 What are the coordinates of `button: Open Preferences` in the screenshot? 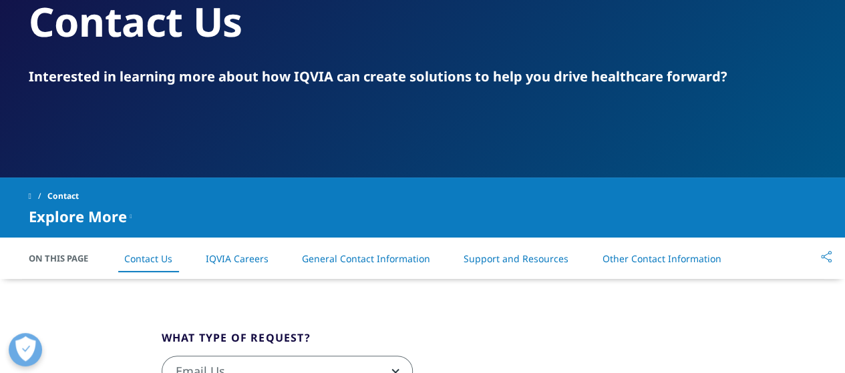 It's located at (25, 350).